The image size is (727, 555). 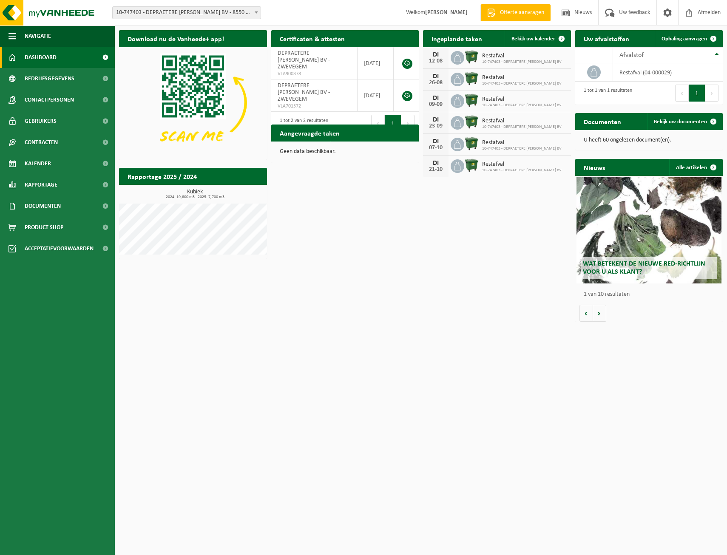 I want to click on div: 1 tot 1 van 1 resultaten, so click(x=605, y=93).